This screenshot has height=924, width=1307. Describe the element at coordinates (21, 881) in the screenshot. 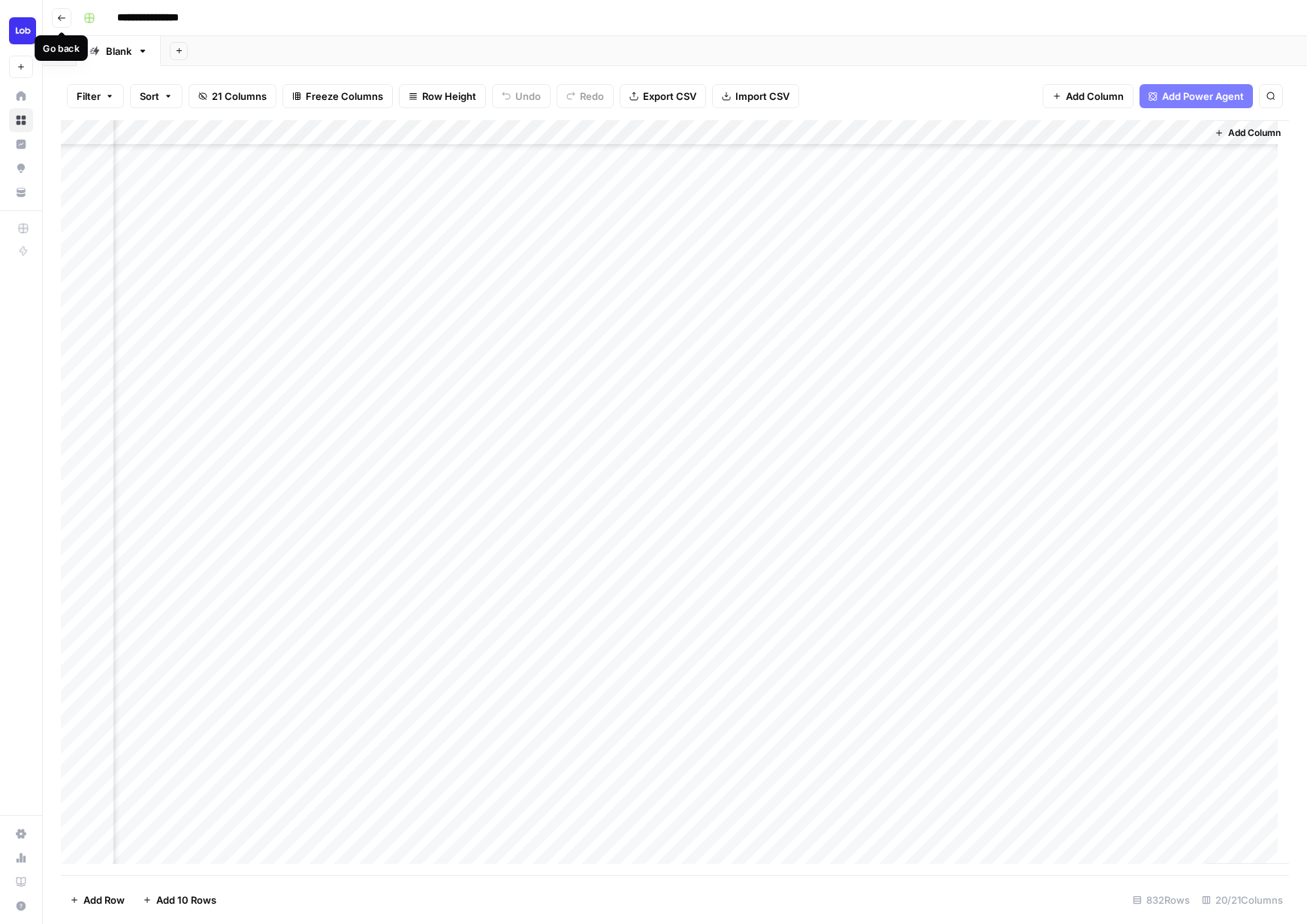

I see `a: Learning Hub` at that location.